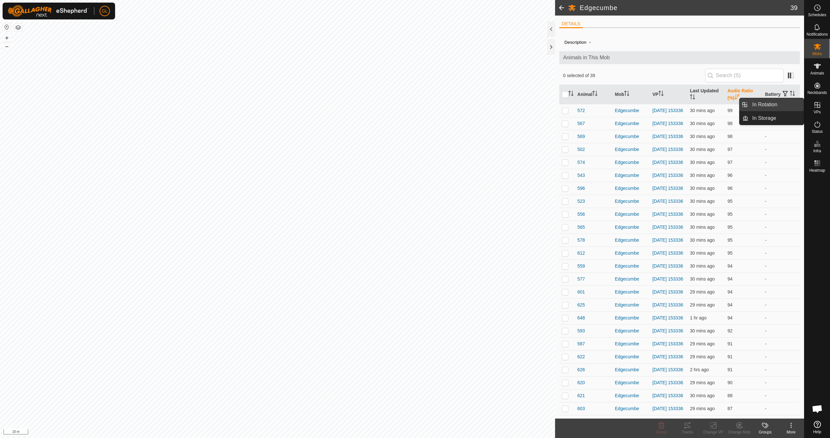 The image size is (830, 438). Describe the element at coordinates (581, 344) in the screenshot. I see `span: 587` at that location.